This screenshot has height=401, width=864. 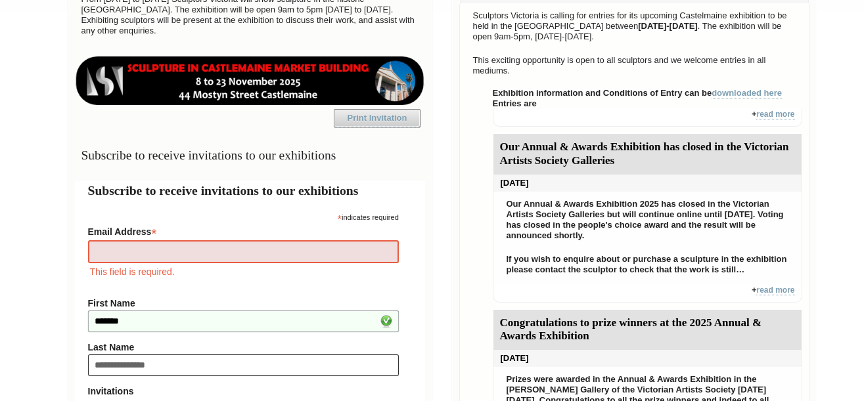 What do you see at coordinates (250, 81) in the screenshot?
I see `img: castlemaine-ldrbd25v2.png` at bounding box center [250, 81].